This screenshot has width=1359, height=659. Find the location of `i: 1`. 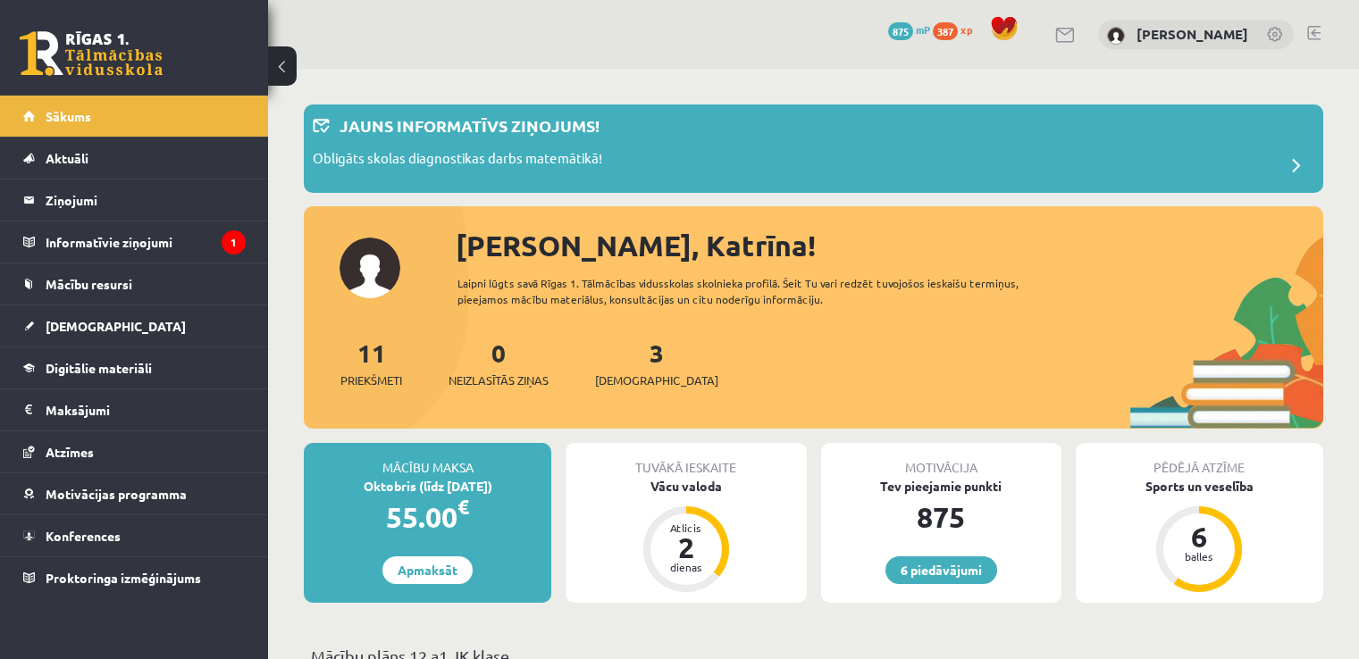

i: 1 is located at coordinates (233, 242).